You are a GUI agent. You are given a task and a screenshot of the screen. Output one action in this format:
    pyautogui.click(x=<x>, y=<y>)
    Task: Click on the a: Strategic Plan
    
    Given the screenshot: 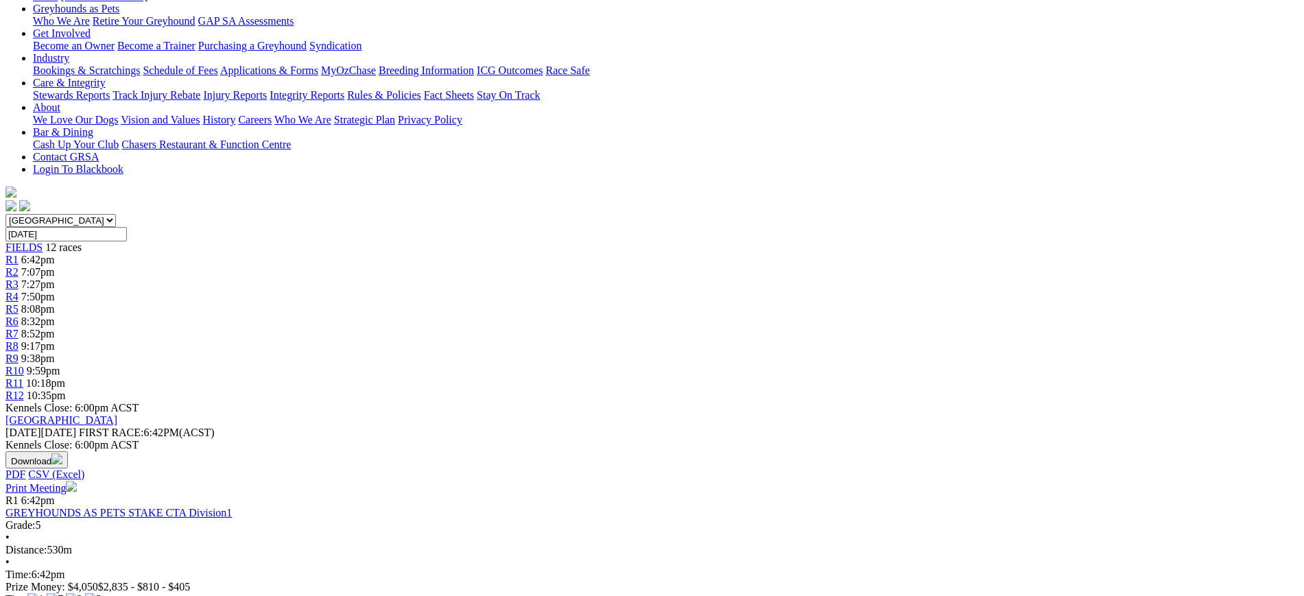 What is the action you would take?
    pyautogui.click(x=364, y=119)
    